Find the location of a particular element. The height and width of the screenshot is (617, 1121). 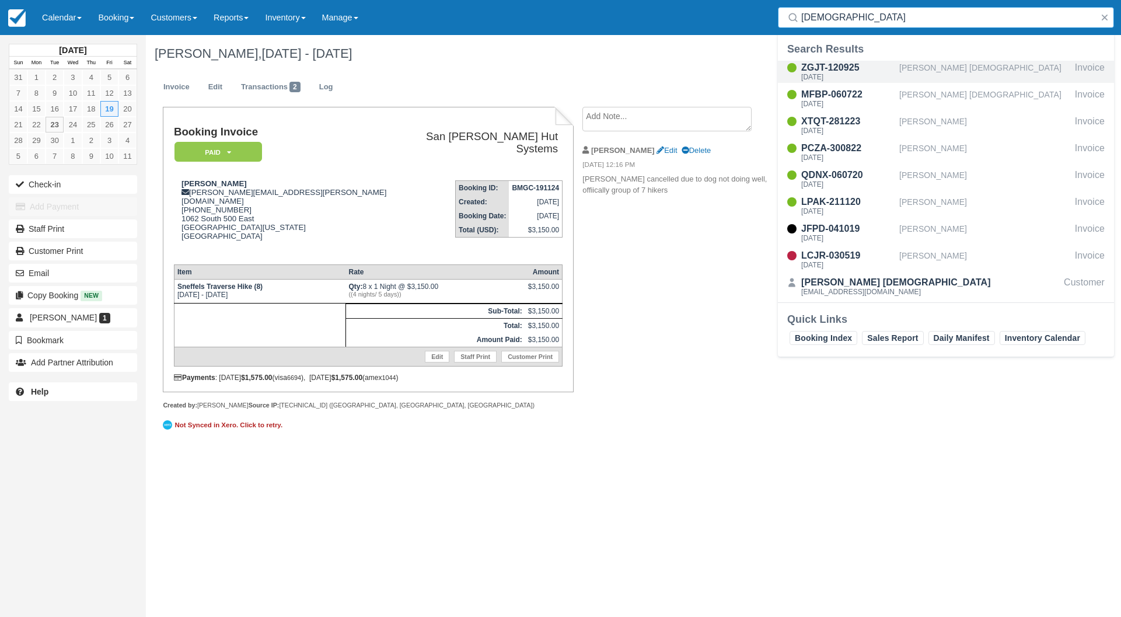

th: Sub-Total: is located at coordinates (435, 311).